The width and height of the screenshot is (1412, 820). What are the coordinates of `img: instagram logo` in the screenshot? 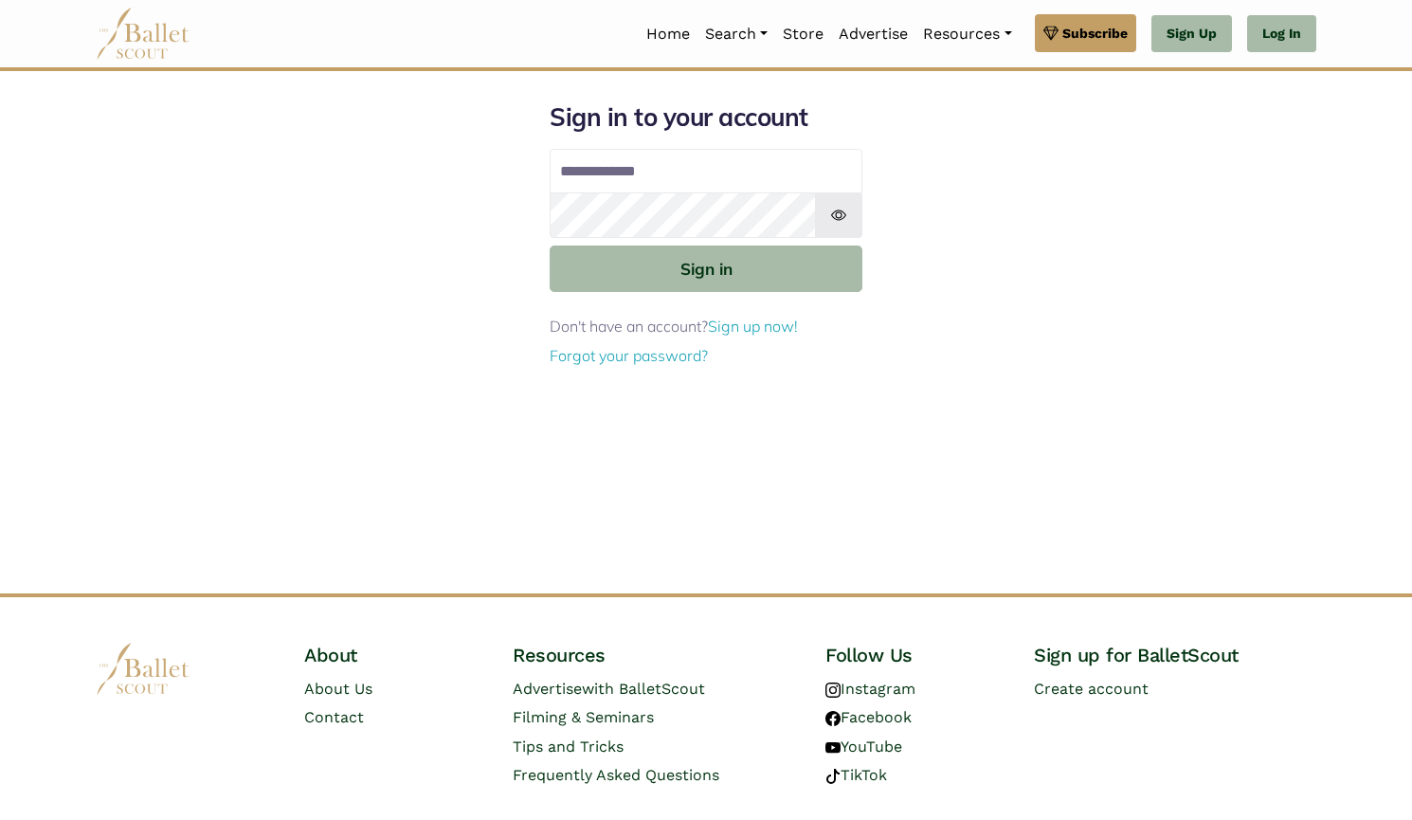 It's located at (833, 690).